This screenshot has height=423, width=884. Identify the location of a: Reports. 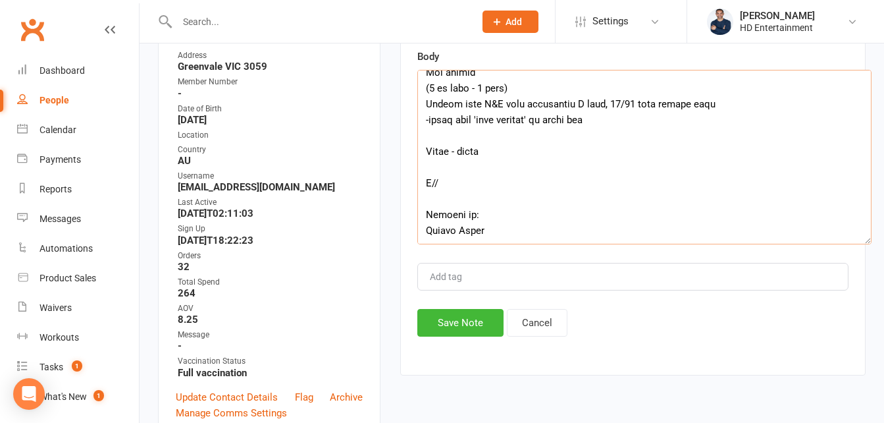
(78, 189).